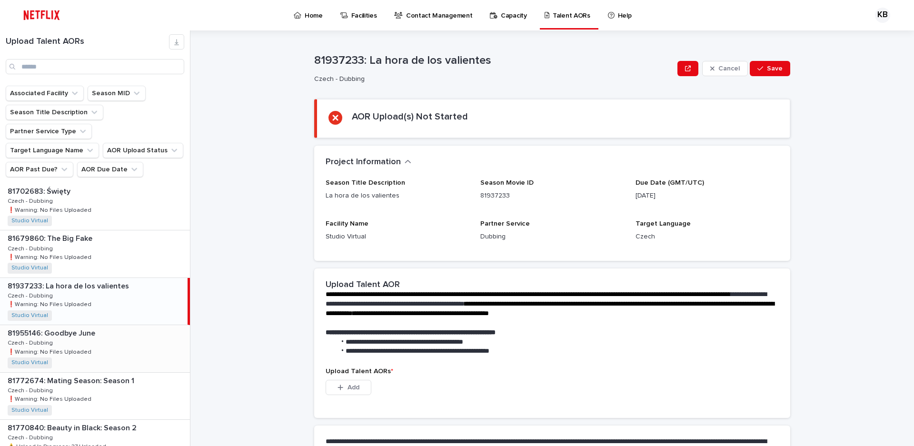 Image resolution: width=914 pixels, height=446 pixels. What do you see at coordinates (143, 150) in the screenshot?
I see `button: AOR Upload Status` at bounding box center [143, 150].